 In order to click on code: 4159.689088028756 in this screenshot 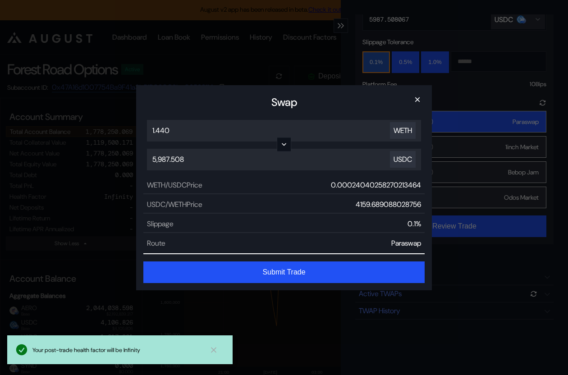, I will do `click(388, 204)`.